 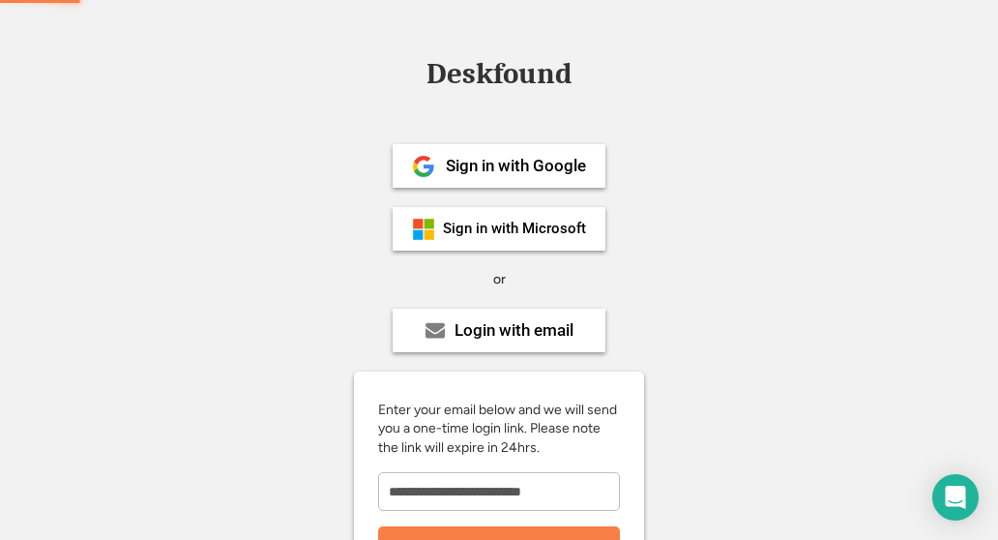 What do you see at coordinates (499, 74) in the screenshot?
I see `div: Deskfound` at bounding box center [499, 74].